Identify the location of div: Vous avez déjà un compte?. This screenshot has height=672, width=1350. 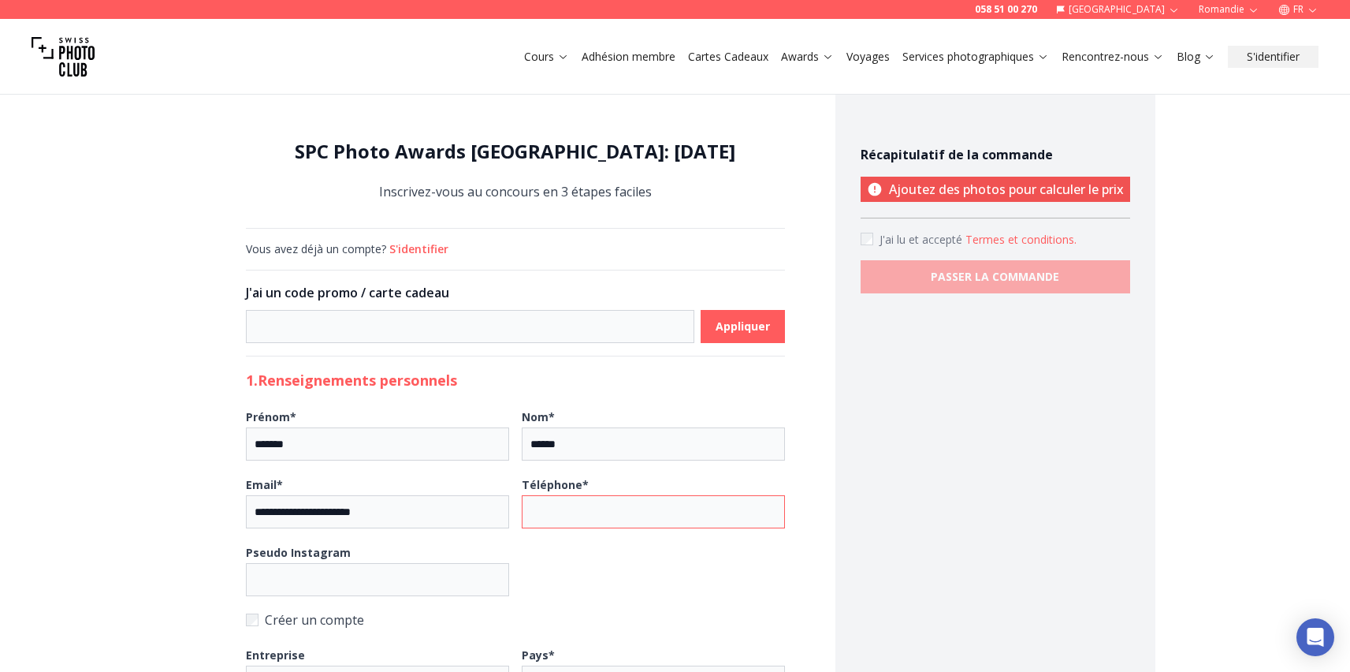
(515, 249).